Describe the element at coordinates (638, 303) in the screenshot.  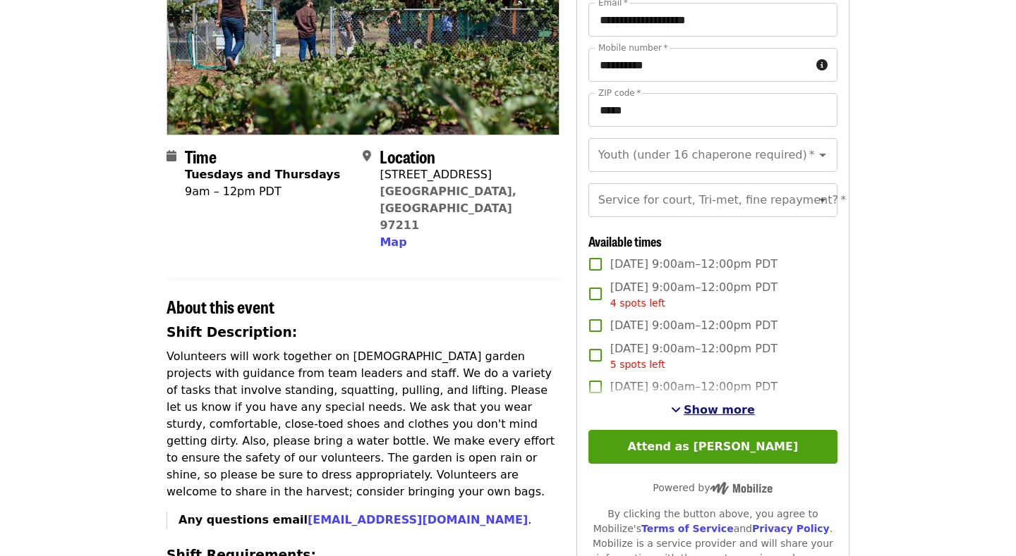
I see `span: 4 spots left` at that location.